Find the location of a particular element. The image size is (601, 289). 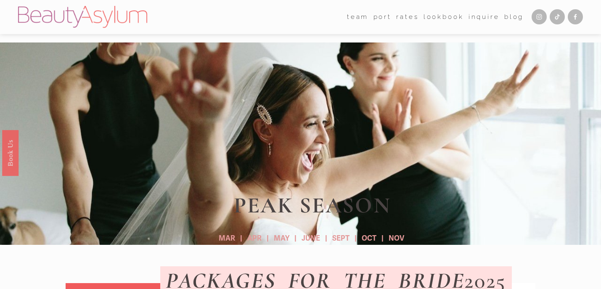

a: folder dropdown is located at coordinates (357, 17).